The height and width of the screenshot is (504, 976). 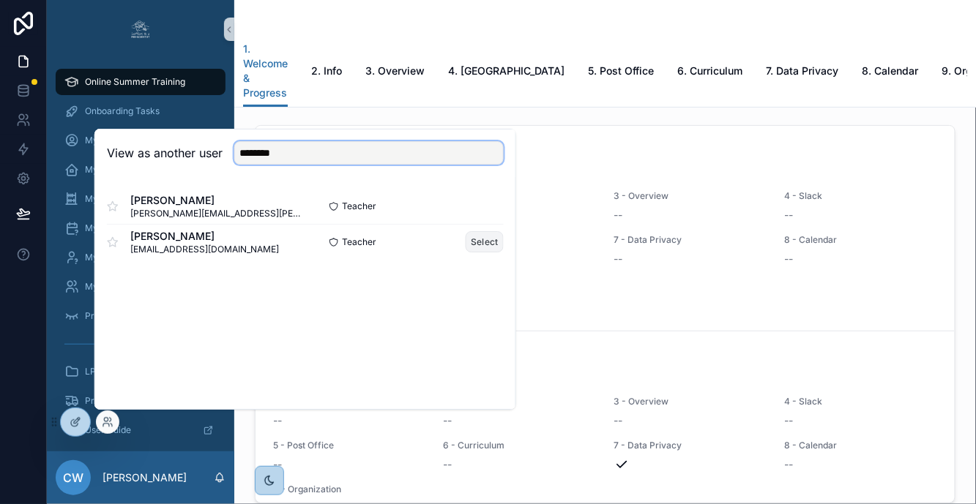 I want to click on a: 2. Info, so click(x=326, y=72).